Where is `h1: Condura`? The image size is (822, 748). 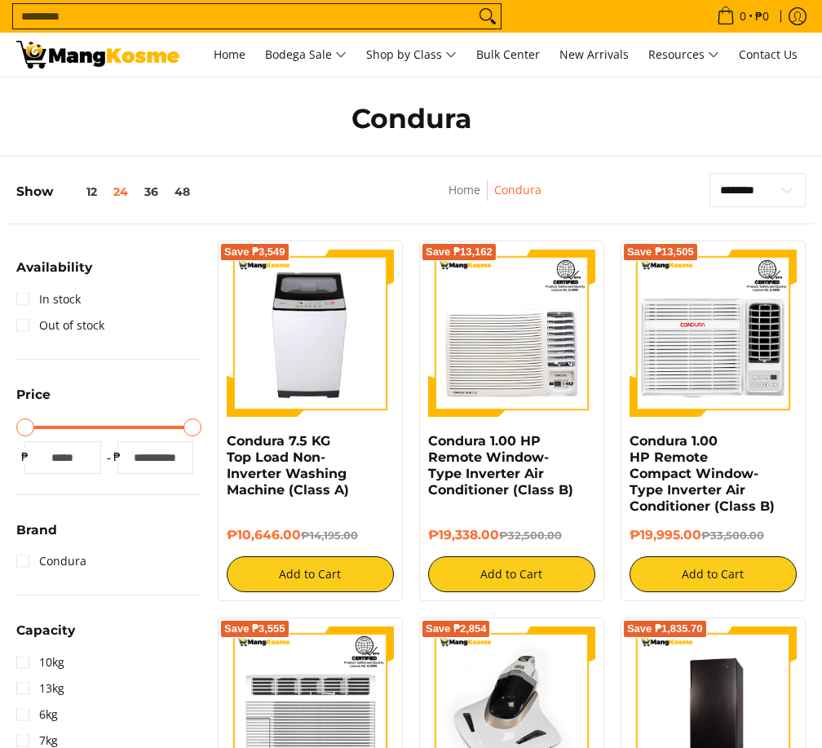
h1: Condura is located at coordinates (411, 118).